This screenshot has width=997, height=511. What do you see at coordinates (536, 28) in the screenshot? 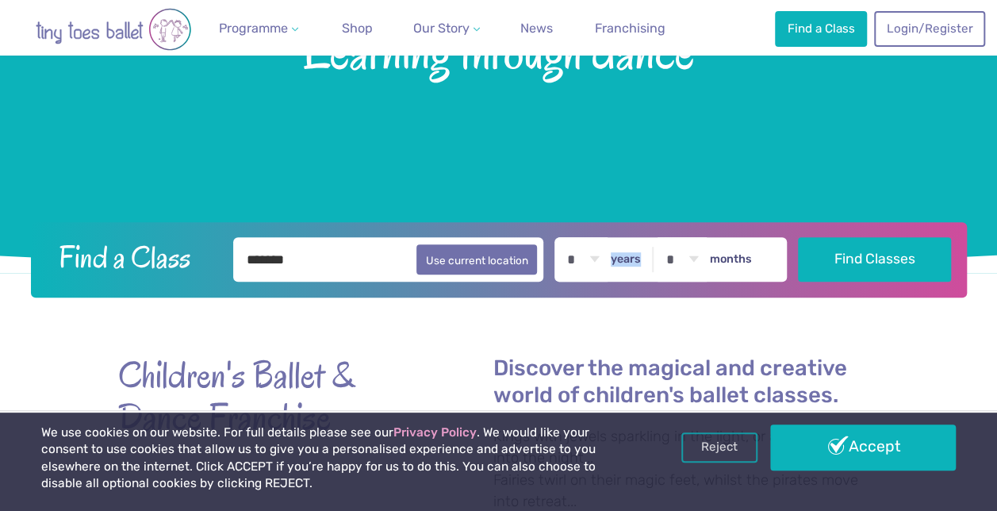
I see `span: News` at bounding box center [536, 28].